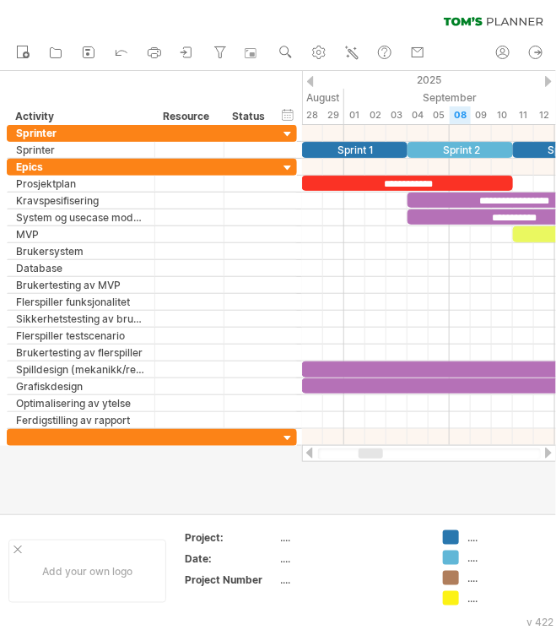  I want to click on div: MVP, so click(81, 234).